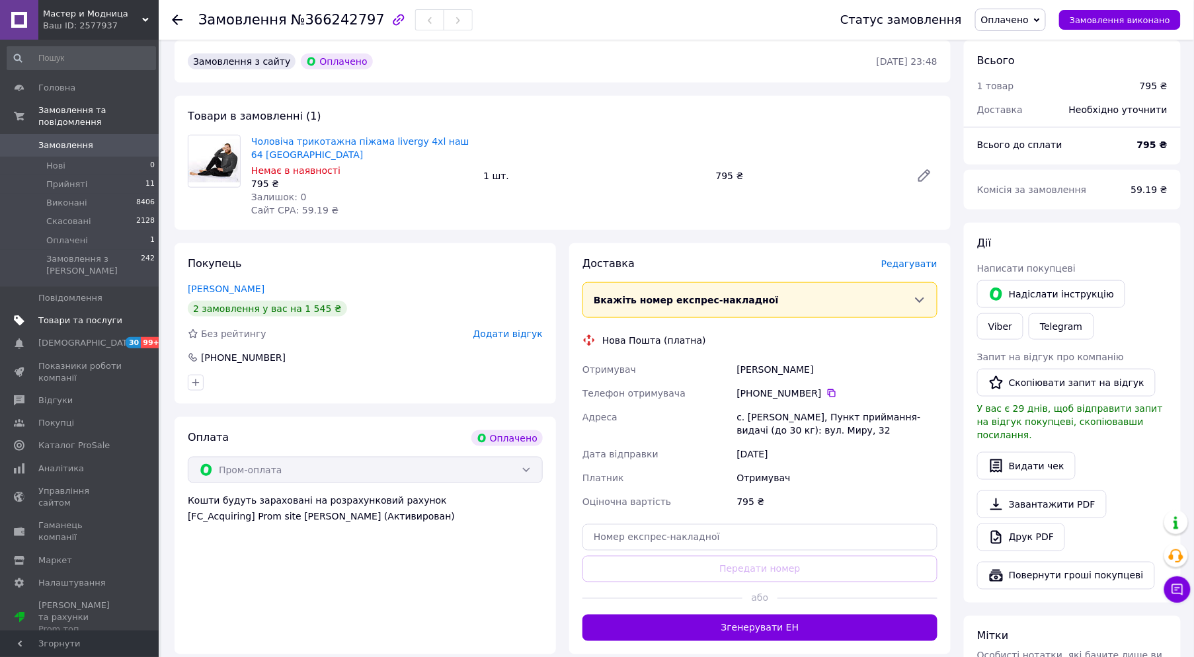 This screenshot has width=1194, height=657. I want to click on span: Редагувати, so click(909, 264).